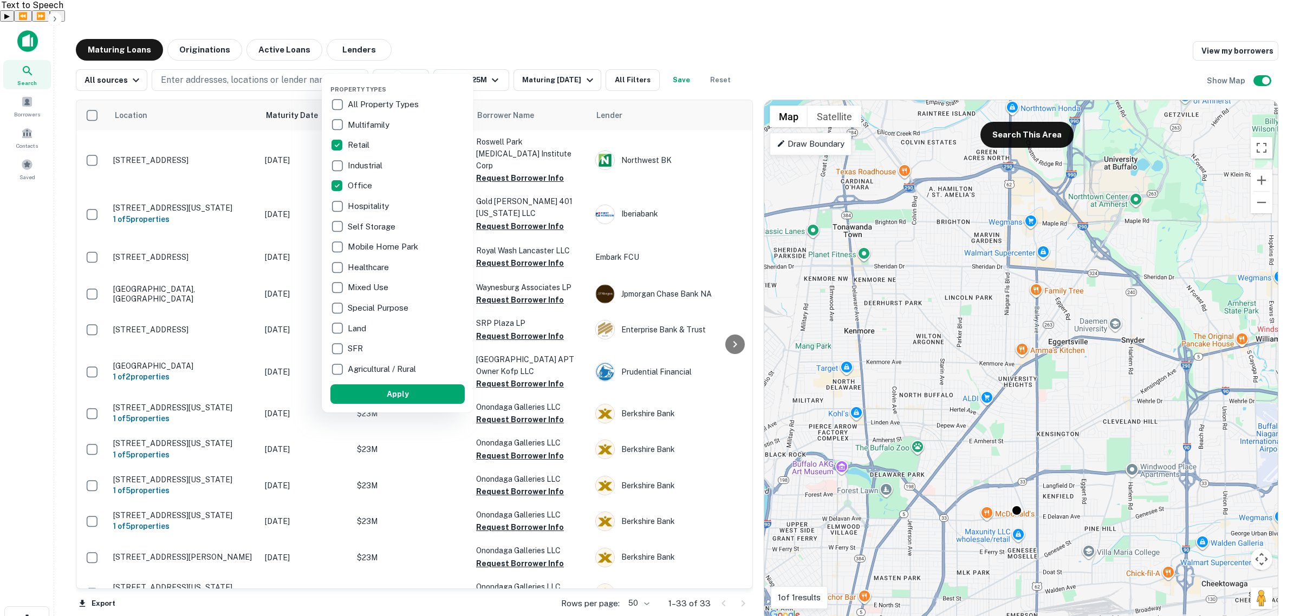 This screenshot has height=616, width=1300. Describe the element at coordinates (360, 145) in the screenshot. I see `p: Retail` at that location.